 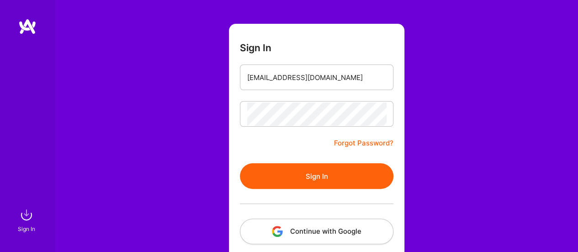 I want to click on button: Continue with Google, so click(x=317, y=231).